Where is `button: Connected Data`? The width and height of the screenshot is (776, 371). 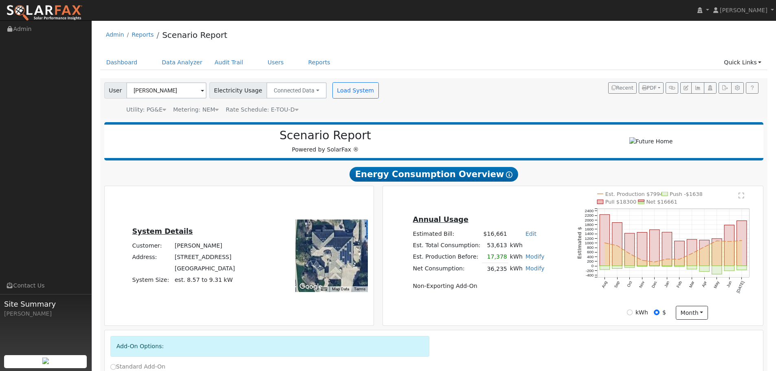
button: Connected Data is located at coordinates (297, 90).